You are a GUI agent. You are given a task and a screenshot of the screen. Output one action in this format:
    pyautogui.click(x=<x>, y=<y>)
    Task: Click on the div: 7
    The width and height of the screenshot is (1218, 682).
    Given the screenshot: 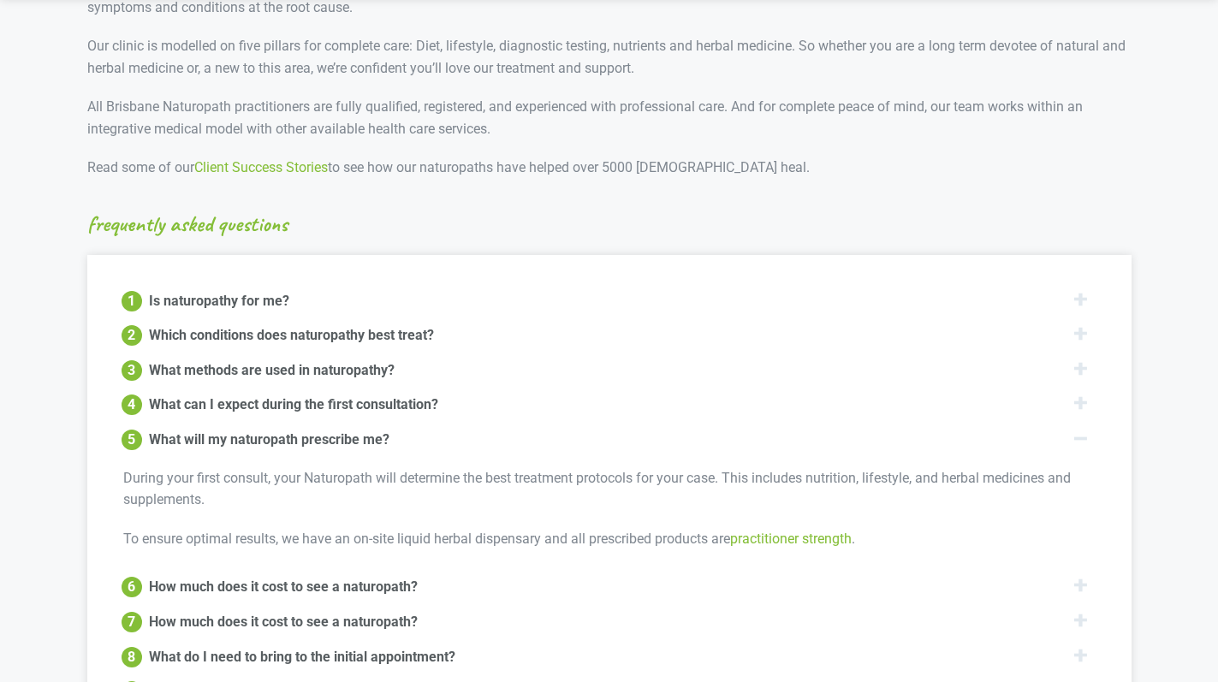 What is the action you would take?
    pyautogui.click(x=132, y=622)
    